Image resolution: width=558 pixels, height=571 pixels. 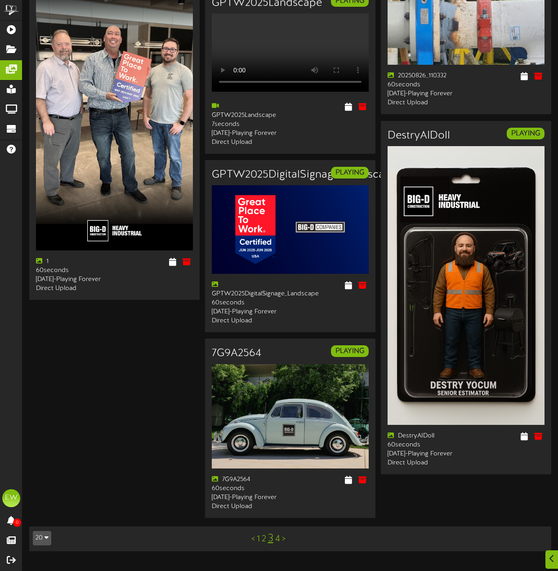 What do you see at coordinates (247, 289) in the screenshot?
I see `div: GPTW2025DigitalSignage_Landscape` at bounding box center [247, 289].